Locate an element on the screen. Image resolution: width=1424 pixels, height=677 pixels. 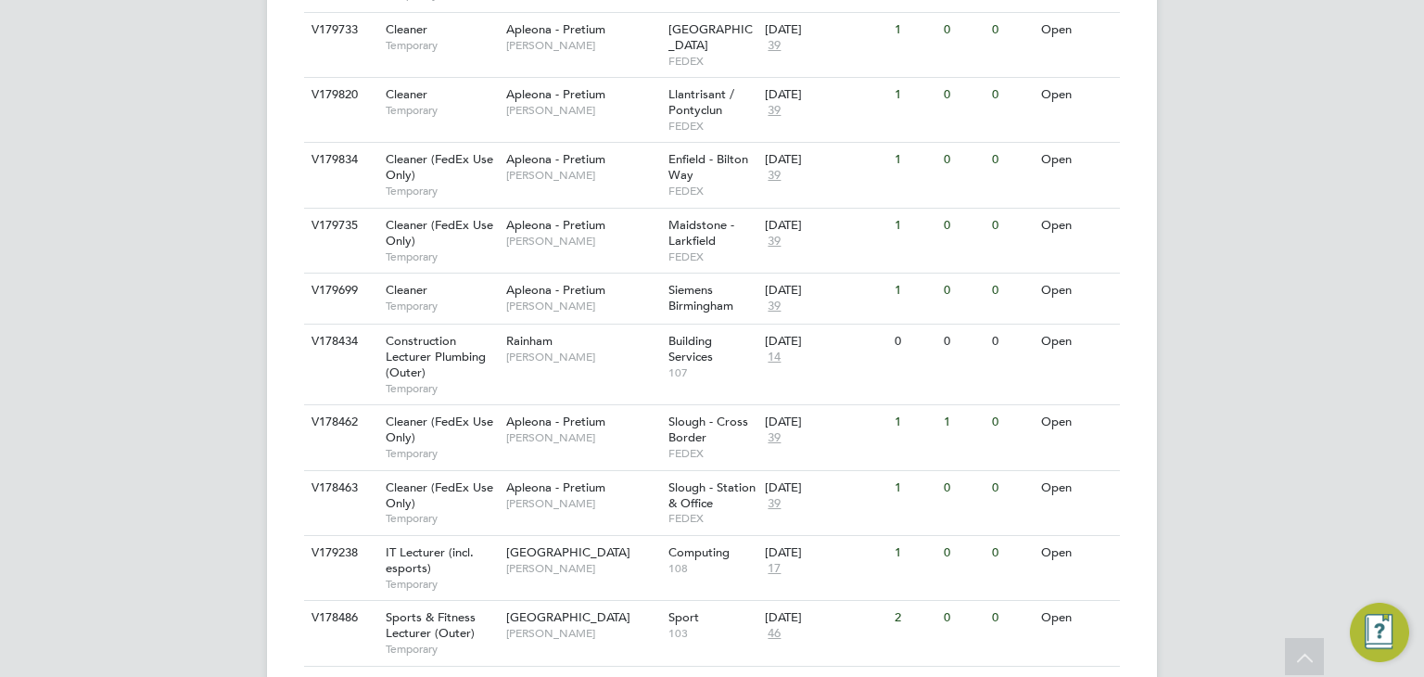
div: V178463 is located at coordinates (339, 488).